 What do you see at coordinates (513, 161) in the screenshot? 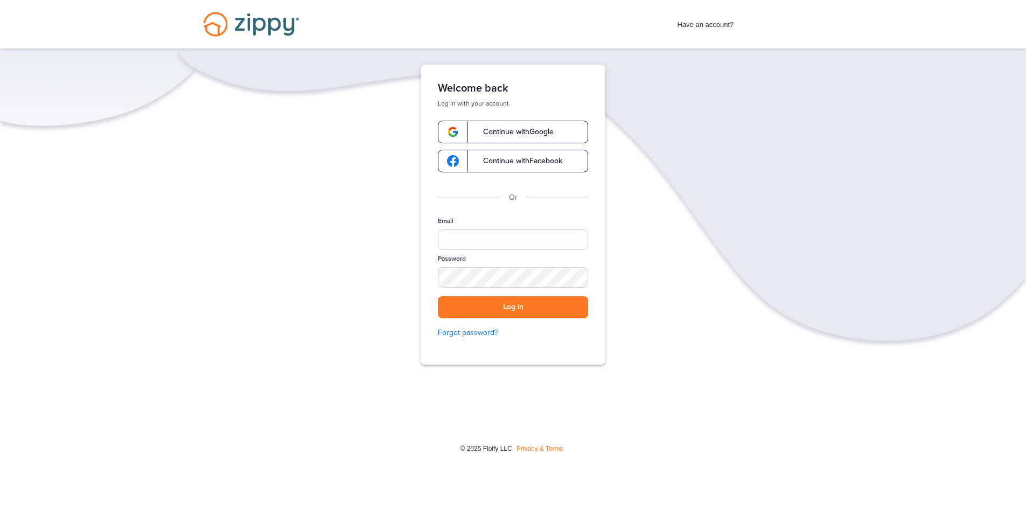
I see `a: google-logoContinue withFacebook` at bounding box center [513, 161].